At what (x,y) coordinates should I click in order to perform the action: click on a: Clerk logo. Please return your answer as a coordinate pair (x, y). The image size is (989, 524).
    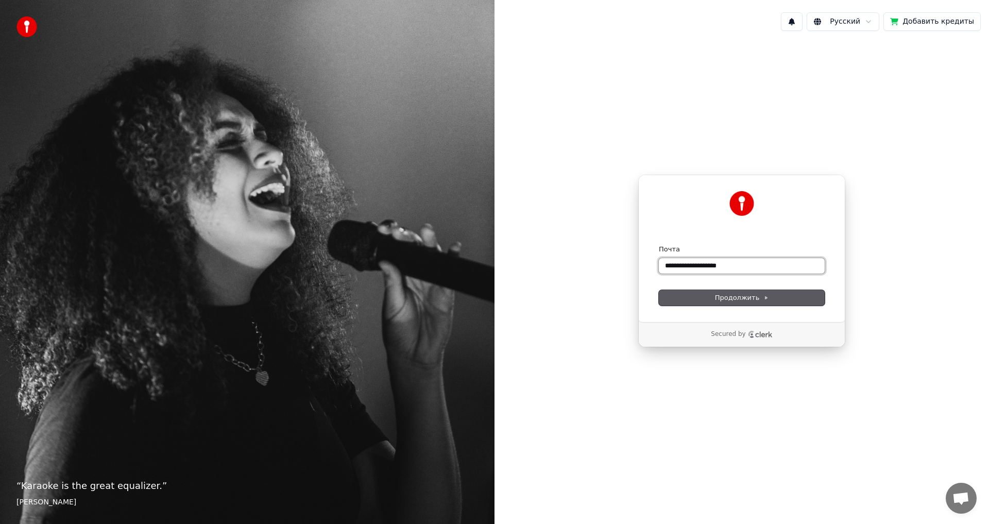
    Looking at the image, I should click on (760, 334).